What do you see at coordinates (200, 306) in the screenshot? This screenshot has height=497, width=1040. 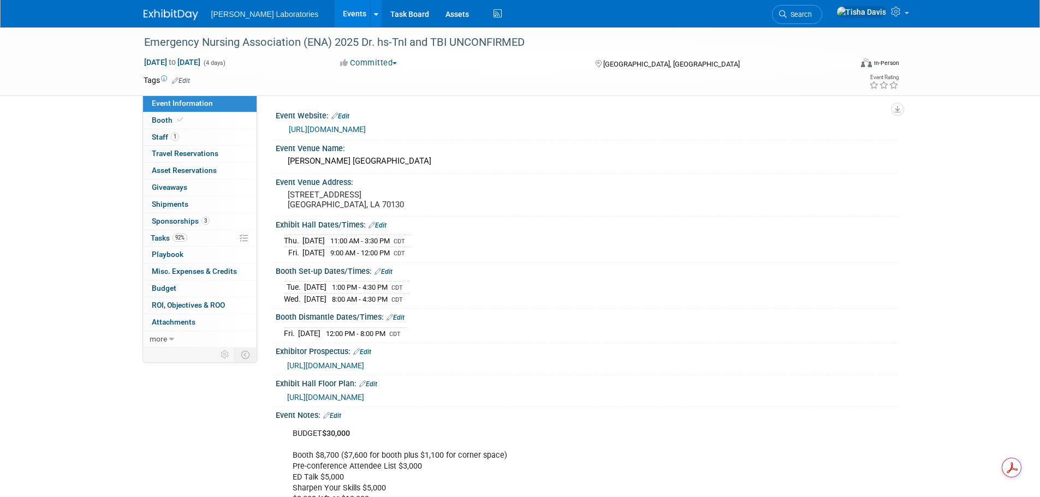 I see `a: ROI, Objectives & ROO` at bounding box center [200, 306].